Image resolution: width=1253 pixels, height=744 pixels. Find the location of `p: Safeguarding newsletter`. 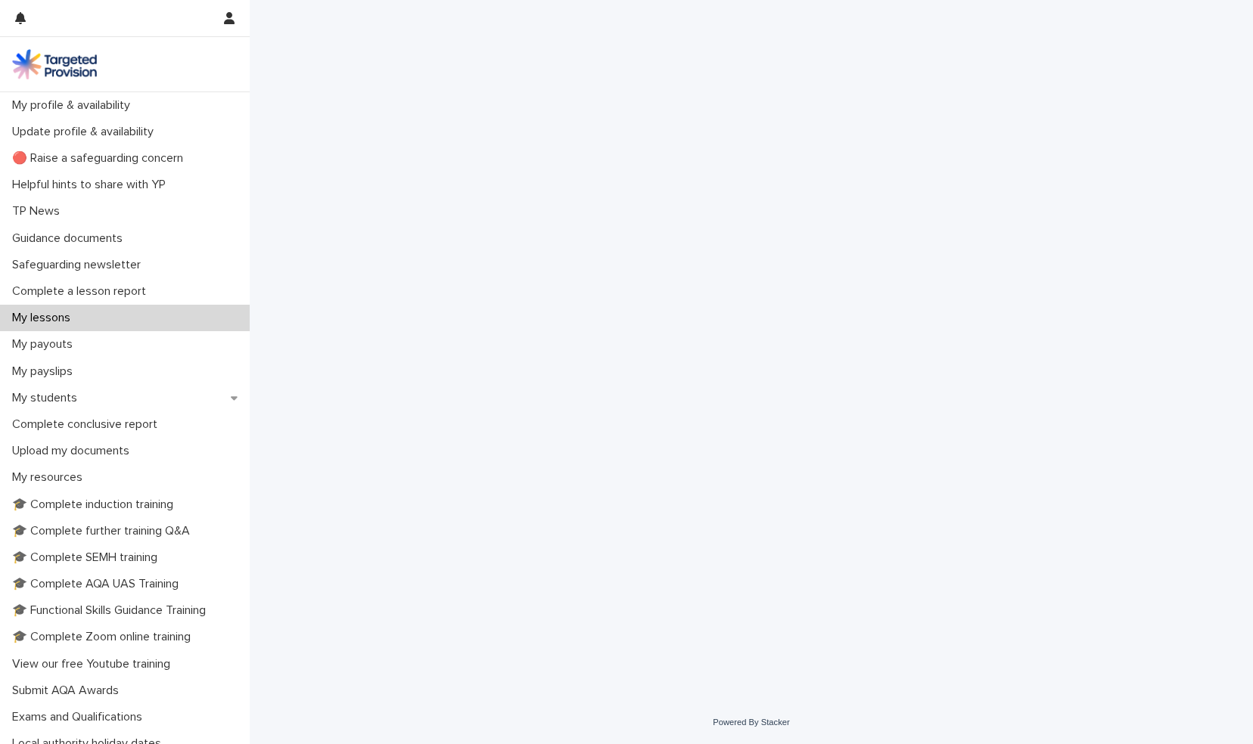

p: Safeguarding newsletter is located at coordinates (79, 265).